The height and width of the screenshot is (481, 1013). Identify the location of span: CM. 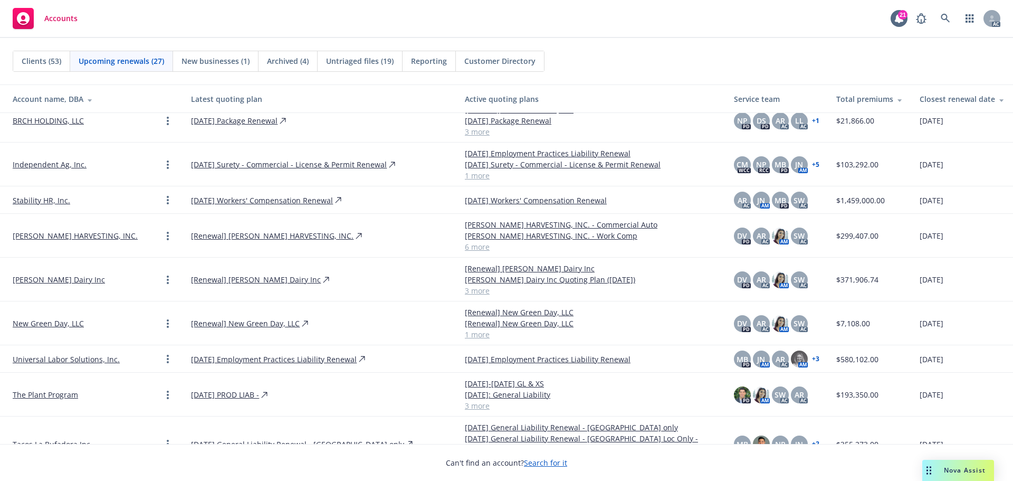
(742, 164).